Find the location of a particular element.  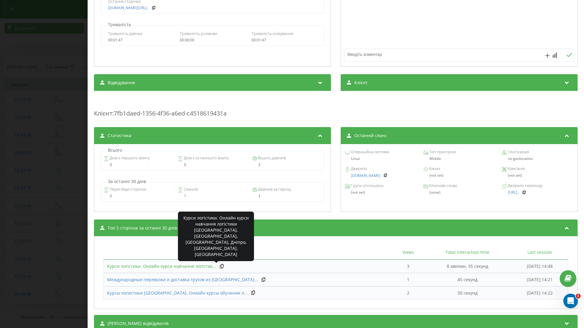

span: Ключове слово is located at coordinates (443, 186).